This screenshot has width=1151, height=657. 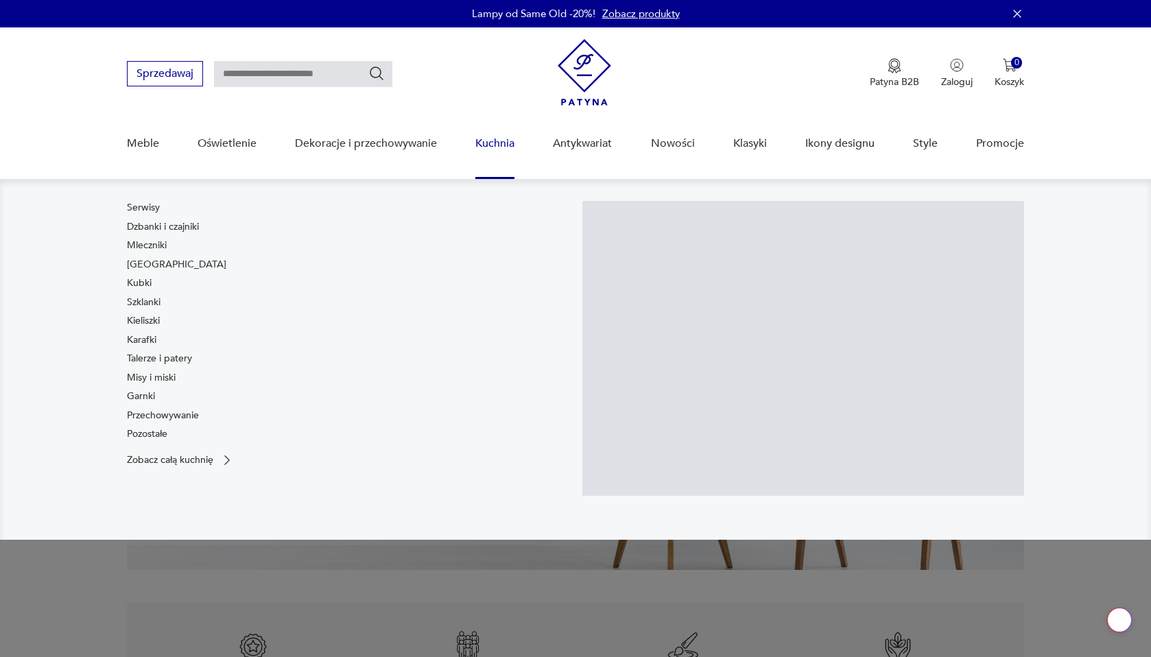 I want to click on p: Zaloguj, so click(x=957, y=82).